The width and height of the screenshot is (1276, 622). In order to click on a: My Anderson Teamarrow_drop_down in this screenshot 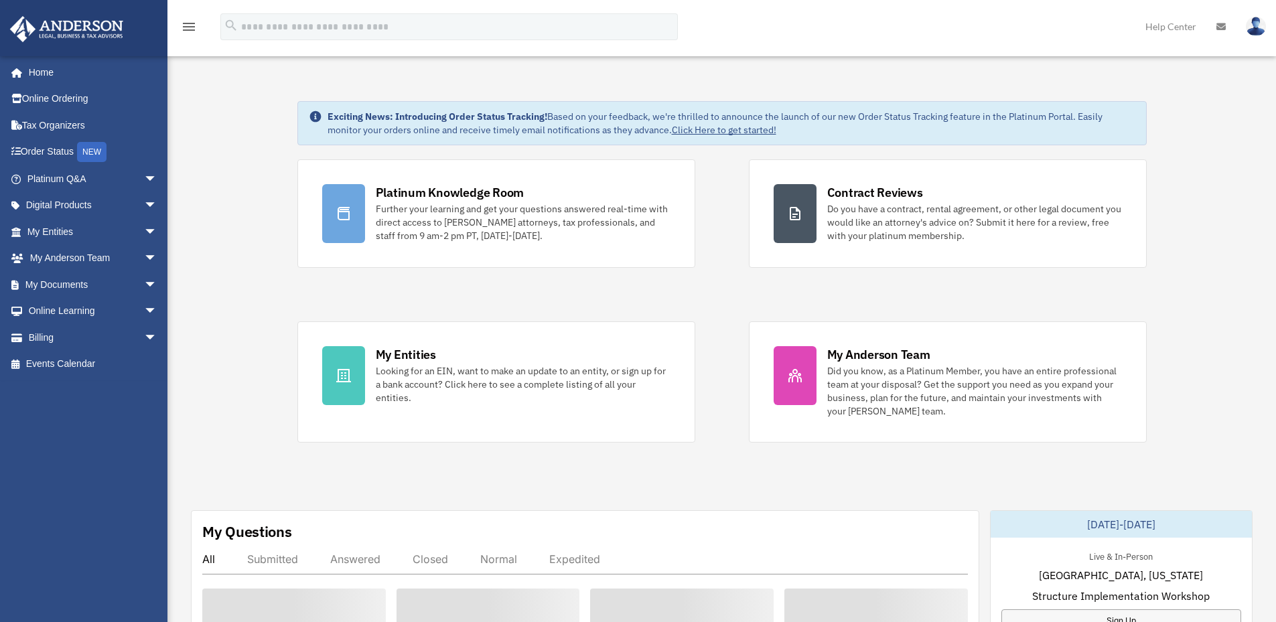, I will do `click(93, 259)`.